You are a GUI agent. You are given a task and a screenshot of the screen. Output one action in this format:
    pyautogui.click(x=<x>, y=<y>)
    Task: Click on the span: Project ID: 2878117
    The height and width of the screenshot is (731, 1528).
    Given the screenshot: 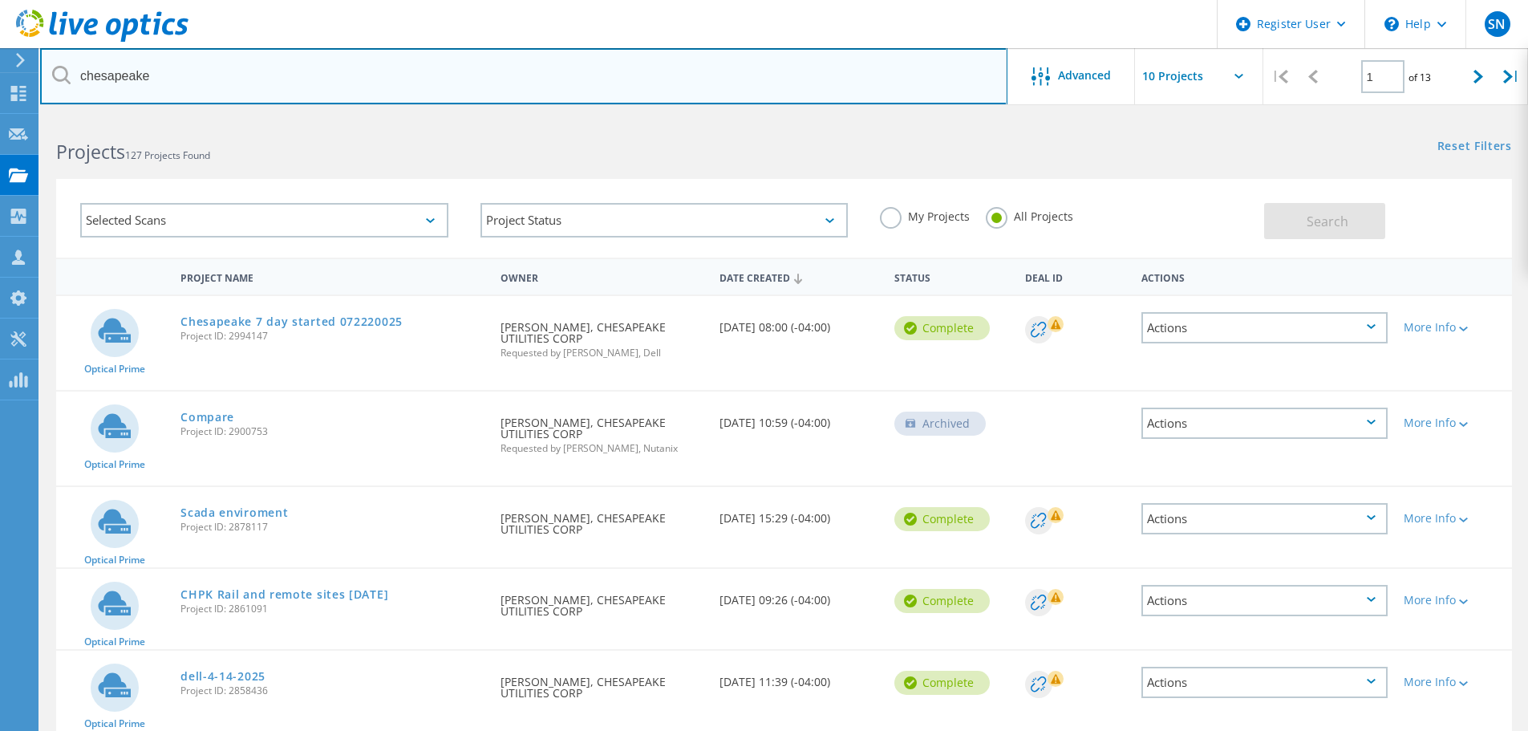 What is the action you would take?
    pyautogui.click(x=332, y=527)
    